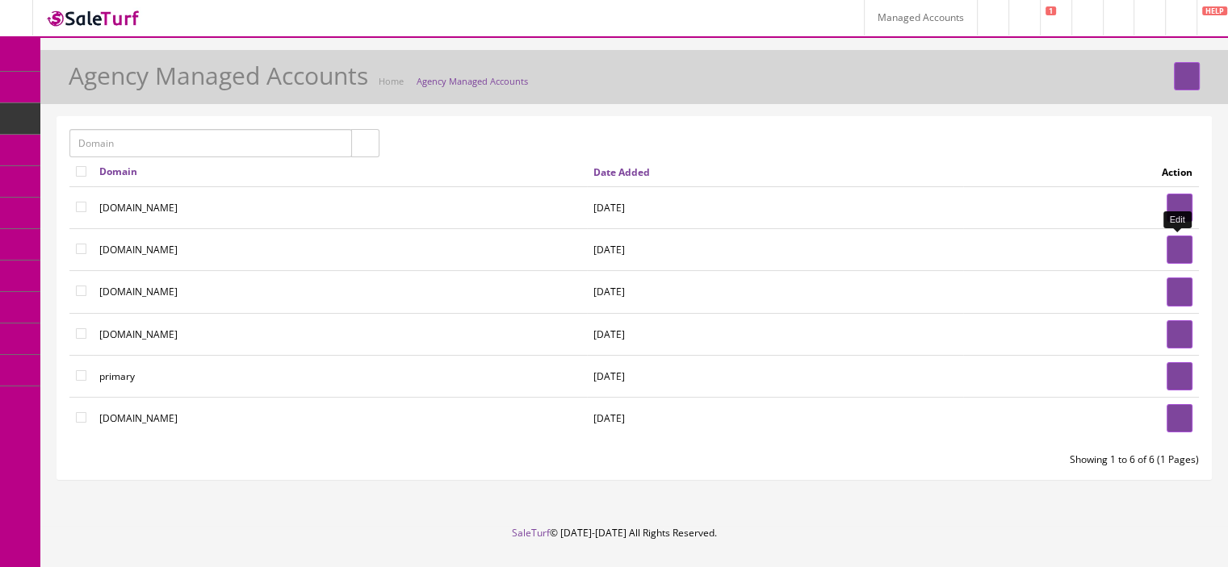 The height and width of the screenshot is (567, 1228). I want to click on input: Domain, so click(211, 143).